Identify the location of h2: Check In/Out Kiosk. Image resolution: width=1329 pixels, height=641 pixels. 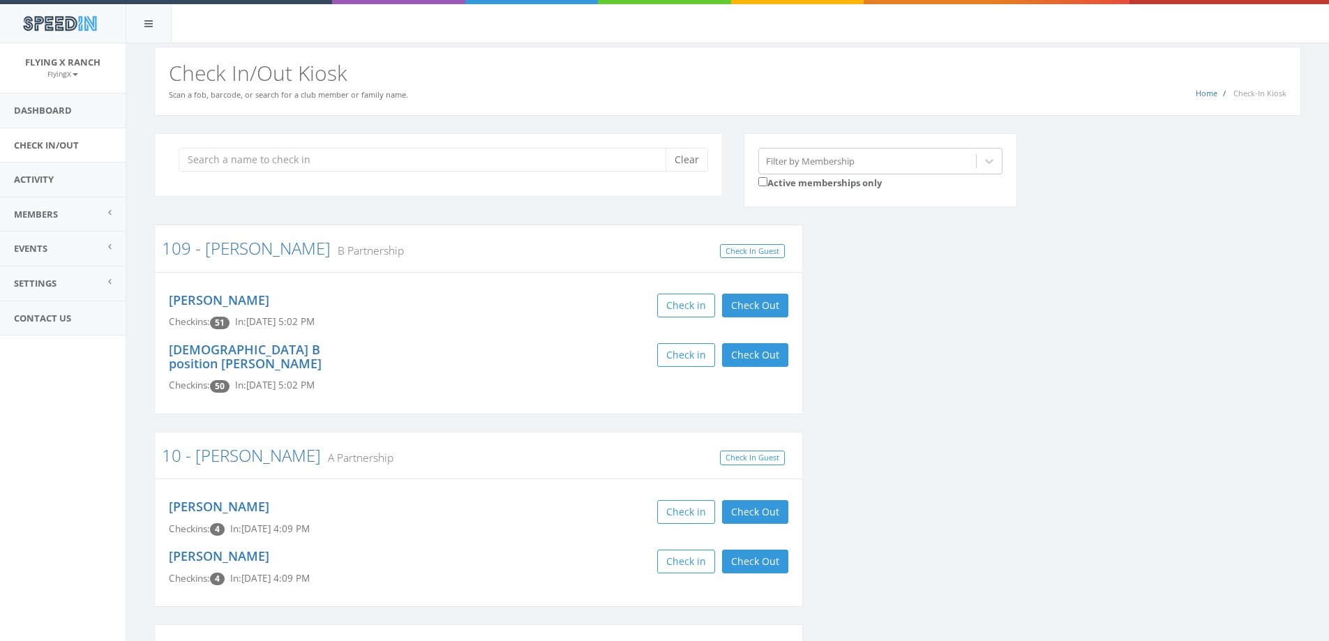
(728, 73).